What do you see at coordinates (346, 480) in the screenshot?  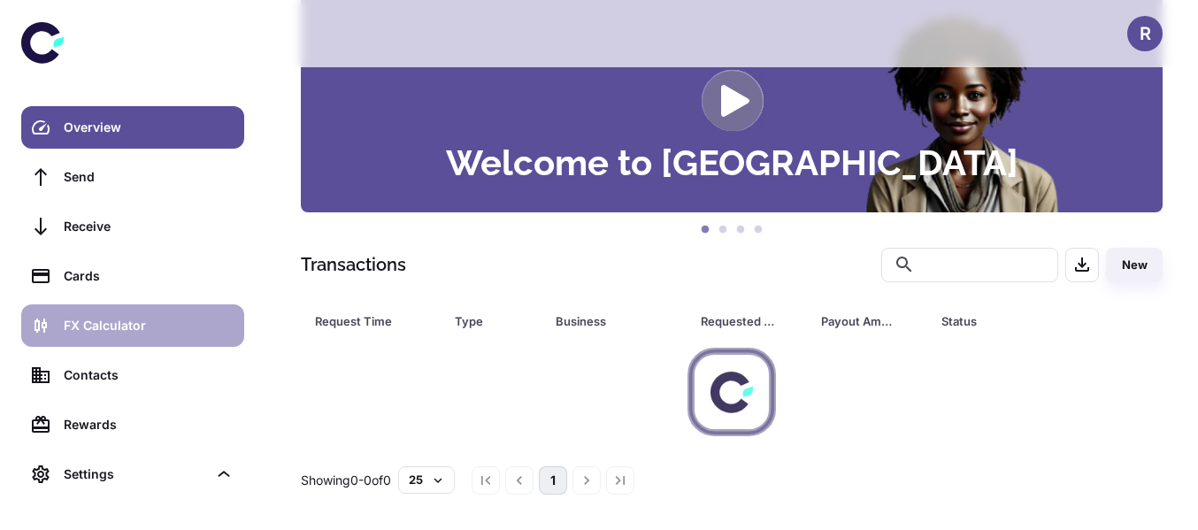 I see `p: Showing 0-0 of 0` at bounding box center [346, 480].